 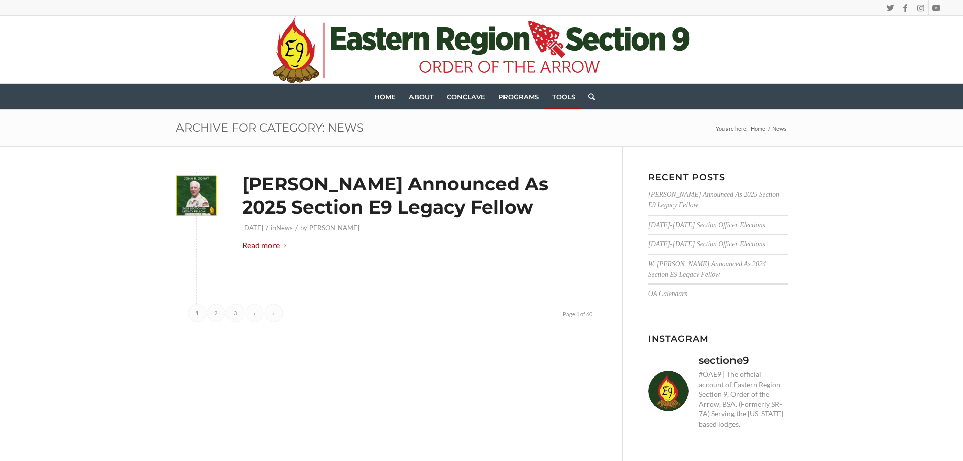 What do you see at coordinates (284, 227) in the screenshot?
I see `a: News` at bounding box center [284, 227].